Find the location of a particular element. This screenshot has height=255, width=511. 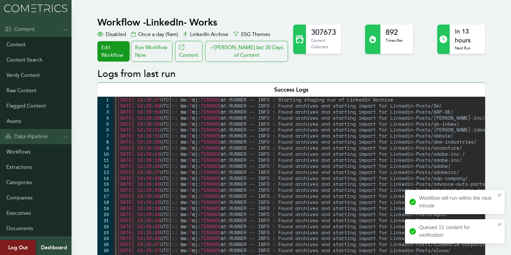

a: Edit Workflow is located at coordinates (113, 51).